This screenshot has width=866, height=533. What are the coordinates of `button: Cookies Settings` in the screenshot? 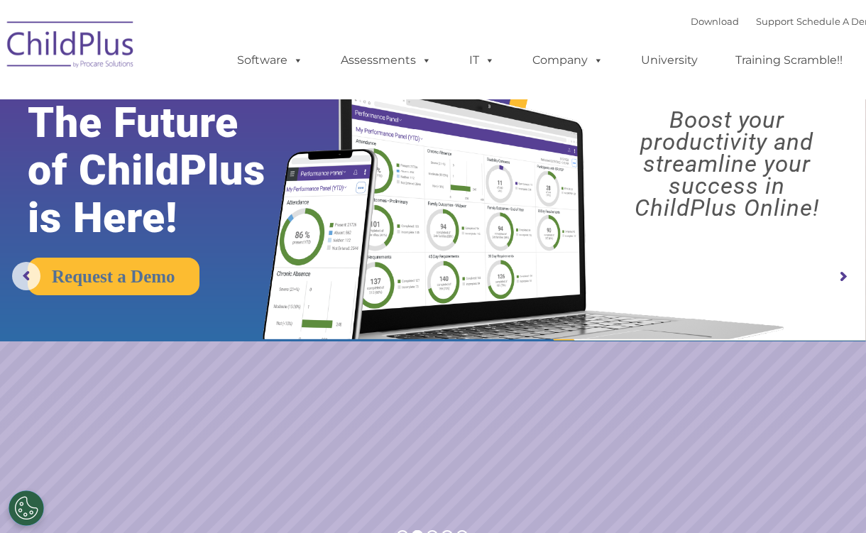 It's located at (26, 508).